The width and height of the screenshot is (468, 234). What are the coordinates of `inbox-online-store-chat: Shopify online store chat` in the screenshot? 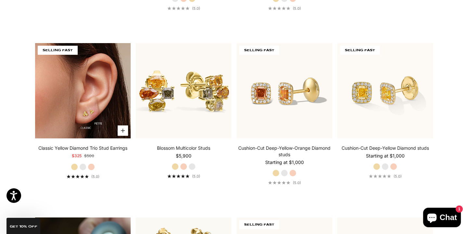 It's located at (442, 219).